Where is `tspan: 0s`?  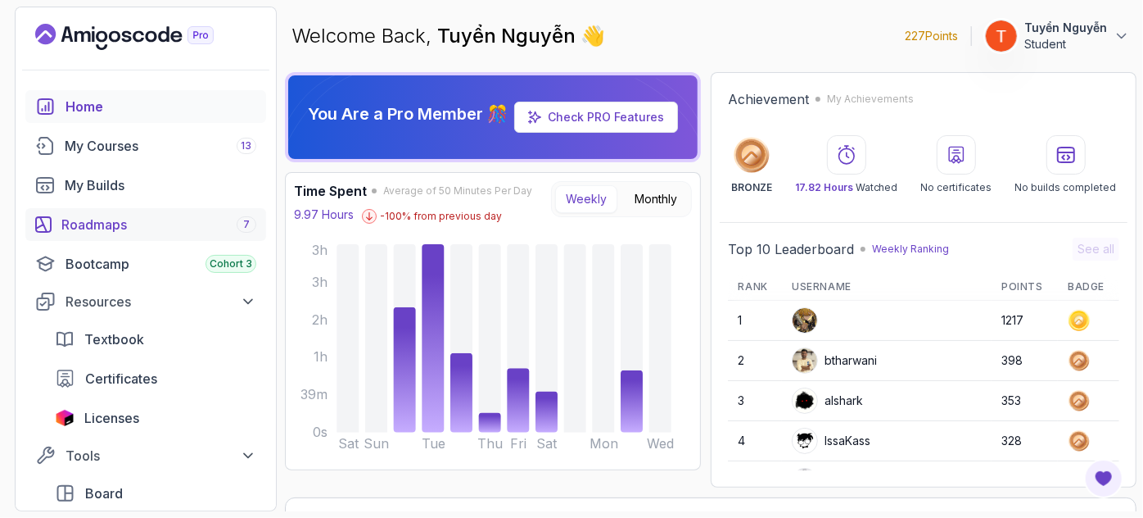
tspan: 0s is located at coordinates (320, 432).